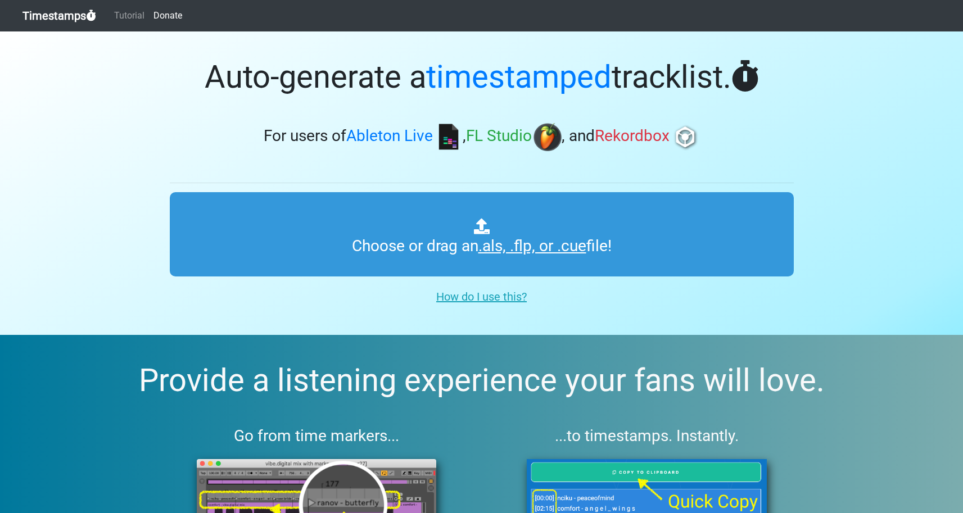 The image size is (963, 513). I want to click on span: timestamped, so click(519, 77).